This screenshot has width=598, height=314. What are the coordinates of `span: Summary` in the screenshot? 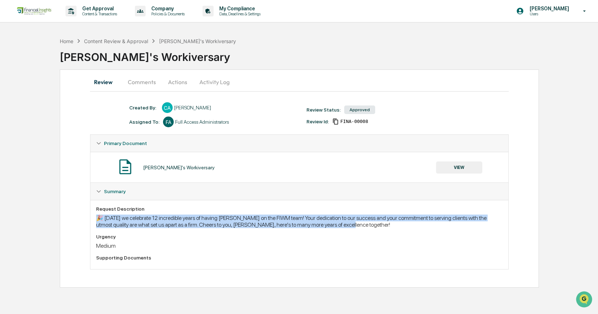 It's located at (115, 191).